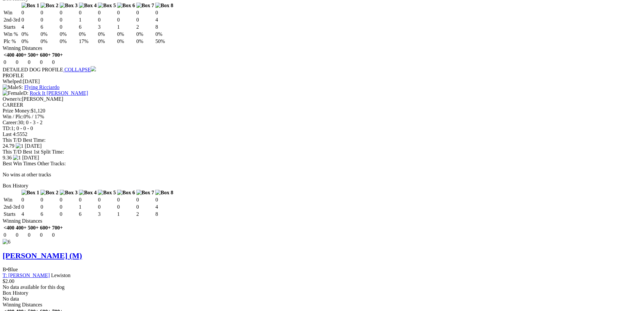  I want to click on span: $2.00, so click(8, 281).